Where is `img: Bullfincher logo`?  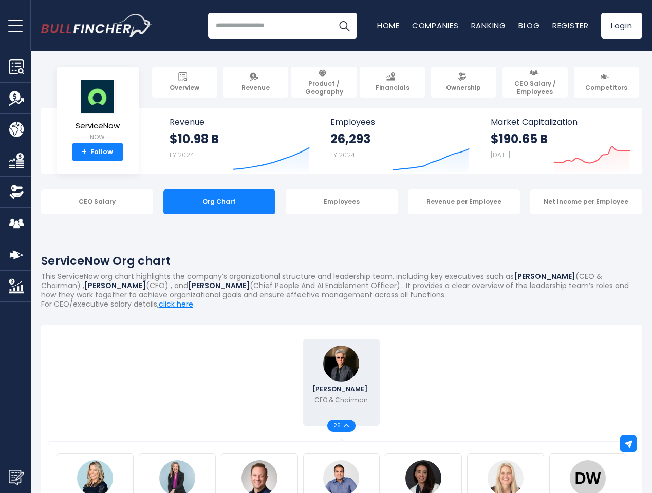
img: Bullfincher logo is located at coordinates (97, 26).